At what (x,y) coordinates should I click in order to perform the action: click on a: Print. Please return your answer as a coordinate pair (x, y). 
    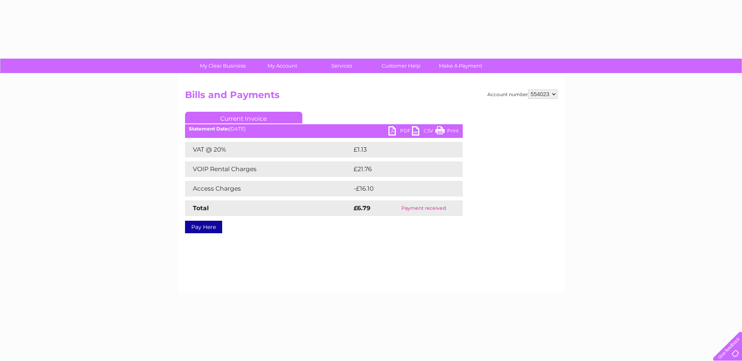
    Looking at the image, I should click on (447, 132).